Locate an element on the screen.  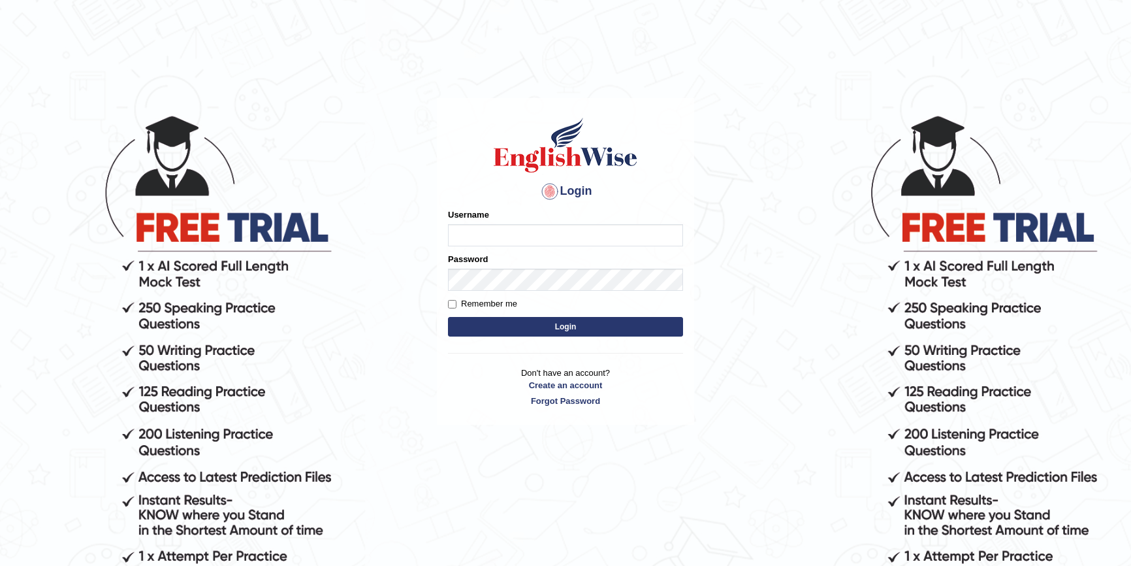
button: Login is located at coordinates (566, 327).